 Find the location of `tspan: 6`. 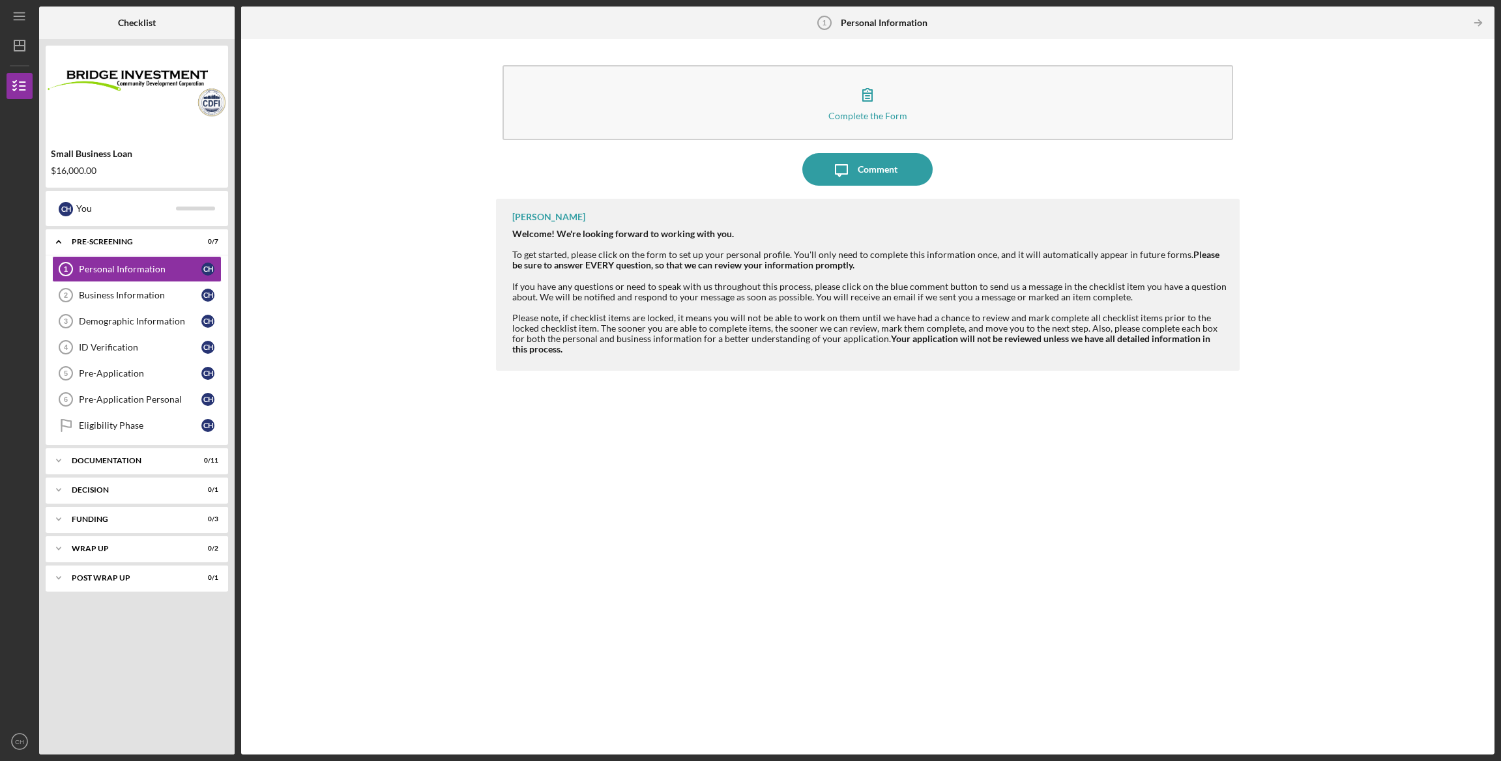

tspan: 6 is located at coordinates (66, 400).